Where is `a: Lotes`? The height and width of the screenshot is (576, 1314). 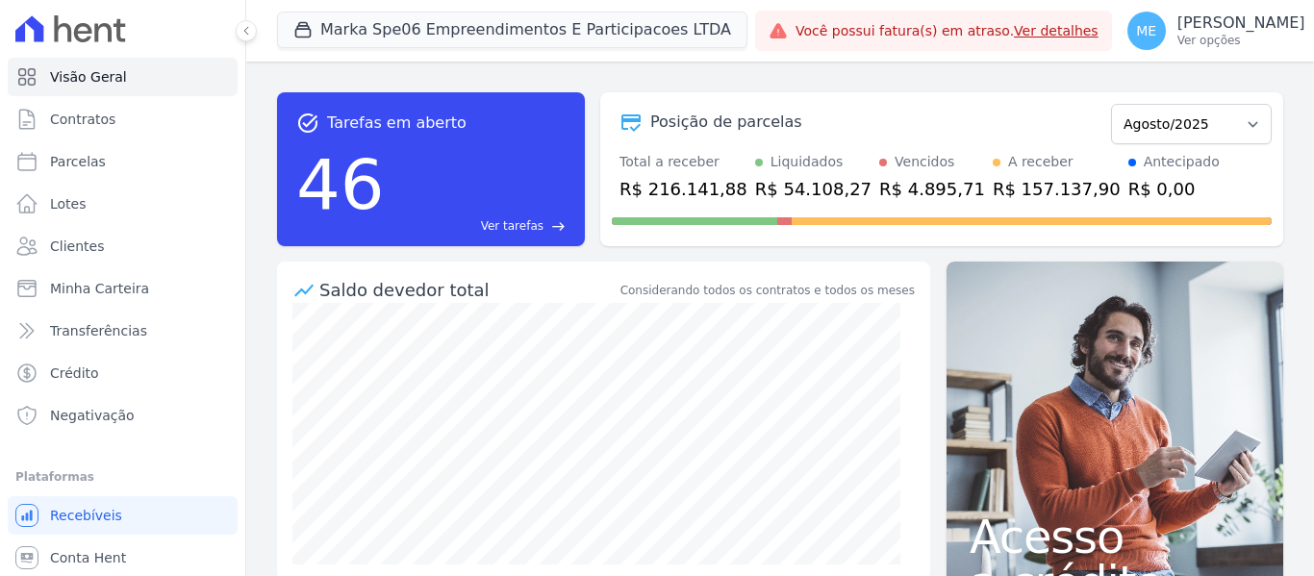
a: Lotes is located at coordinates (122, 204).